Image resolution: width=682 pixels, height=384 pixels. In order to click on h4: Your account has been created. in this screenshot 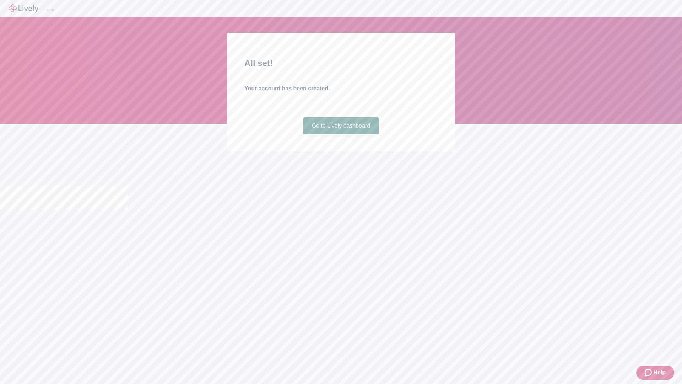, I will do `click(341, 88)`.